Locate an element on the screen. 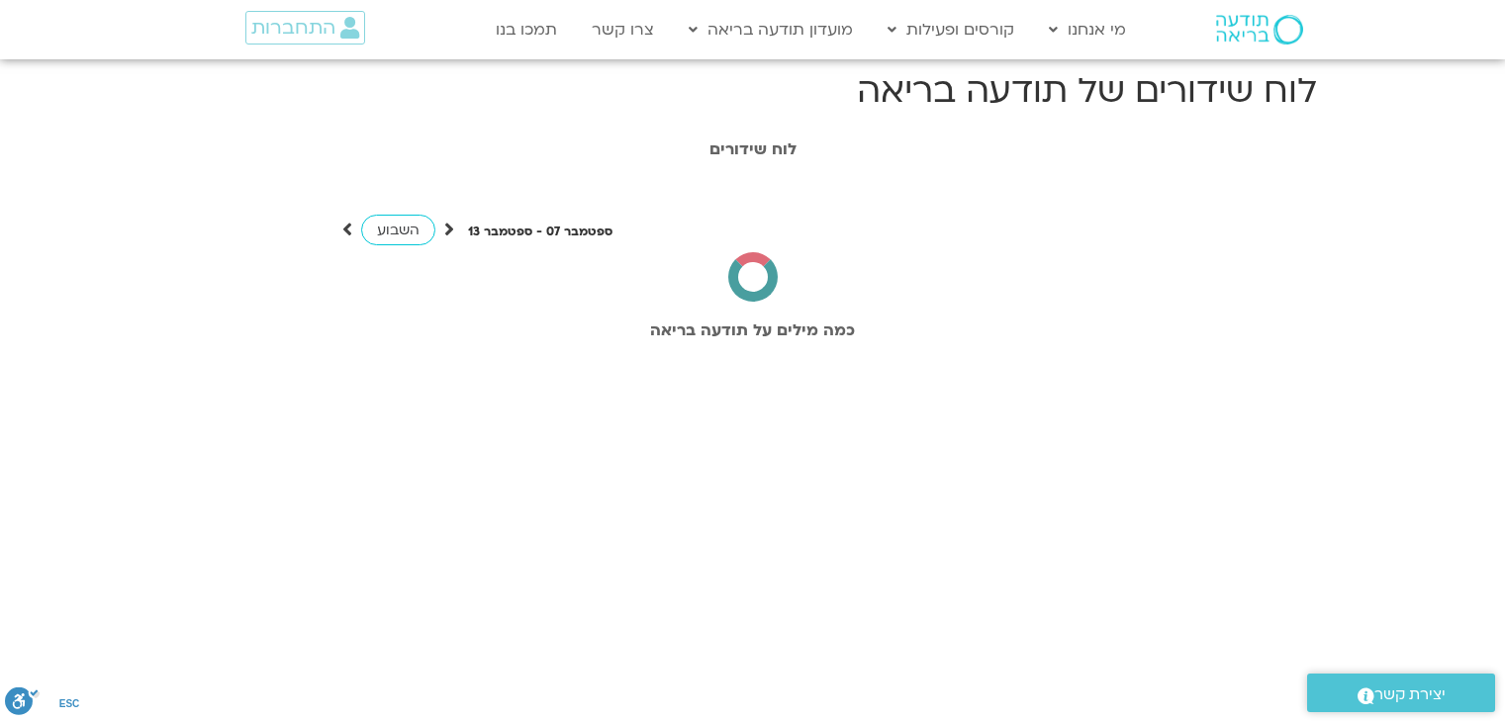  a: צרו קשר is located at coordinates (622, 30).